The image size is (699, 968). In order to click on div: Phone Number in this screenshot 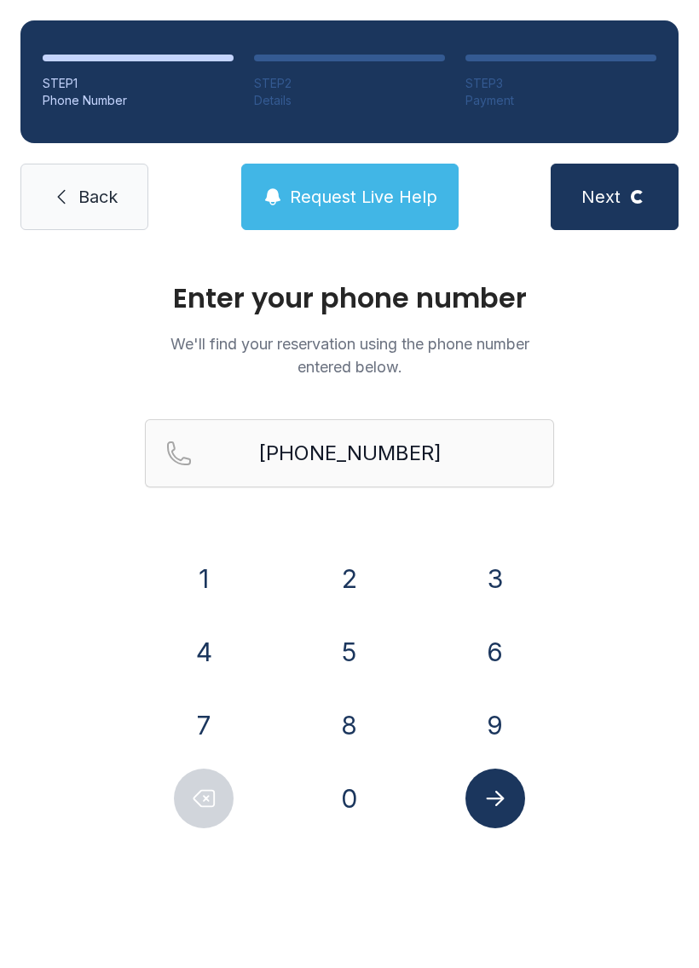, I will do `click(138, 101)`.